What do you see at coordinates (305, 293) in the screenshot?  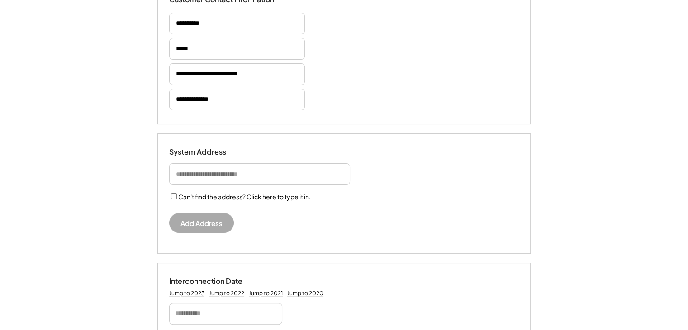 I see `div: Jump to 2020` at bounding box center [305, 293].